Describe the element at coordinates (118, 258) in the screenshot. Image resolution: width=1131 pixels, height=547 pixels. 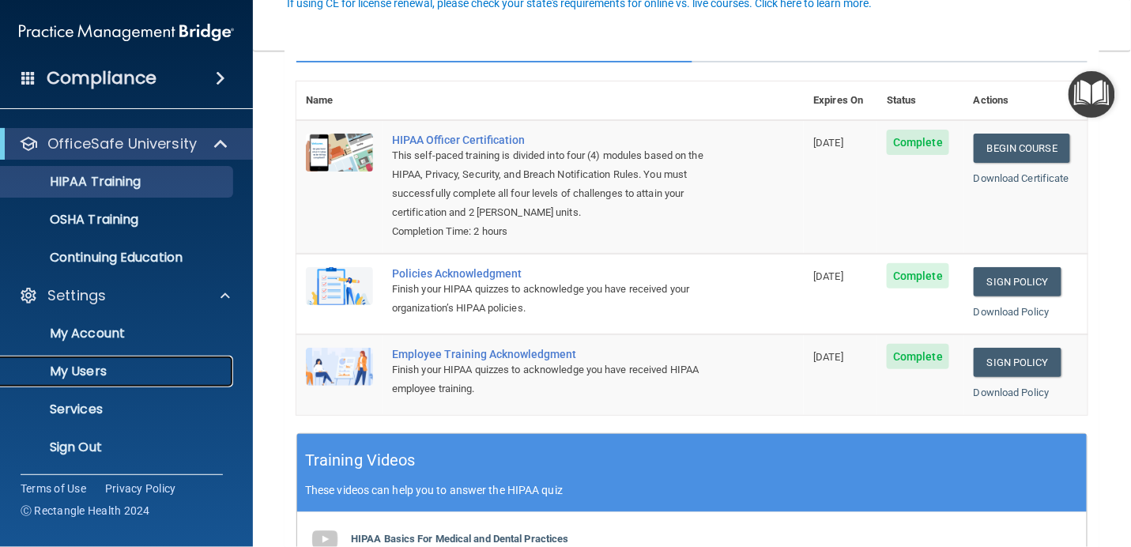
I see `p: Continuing Education` at that location.